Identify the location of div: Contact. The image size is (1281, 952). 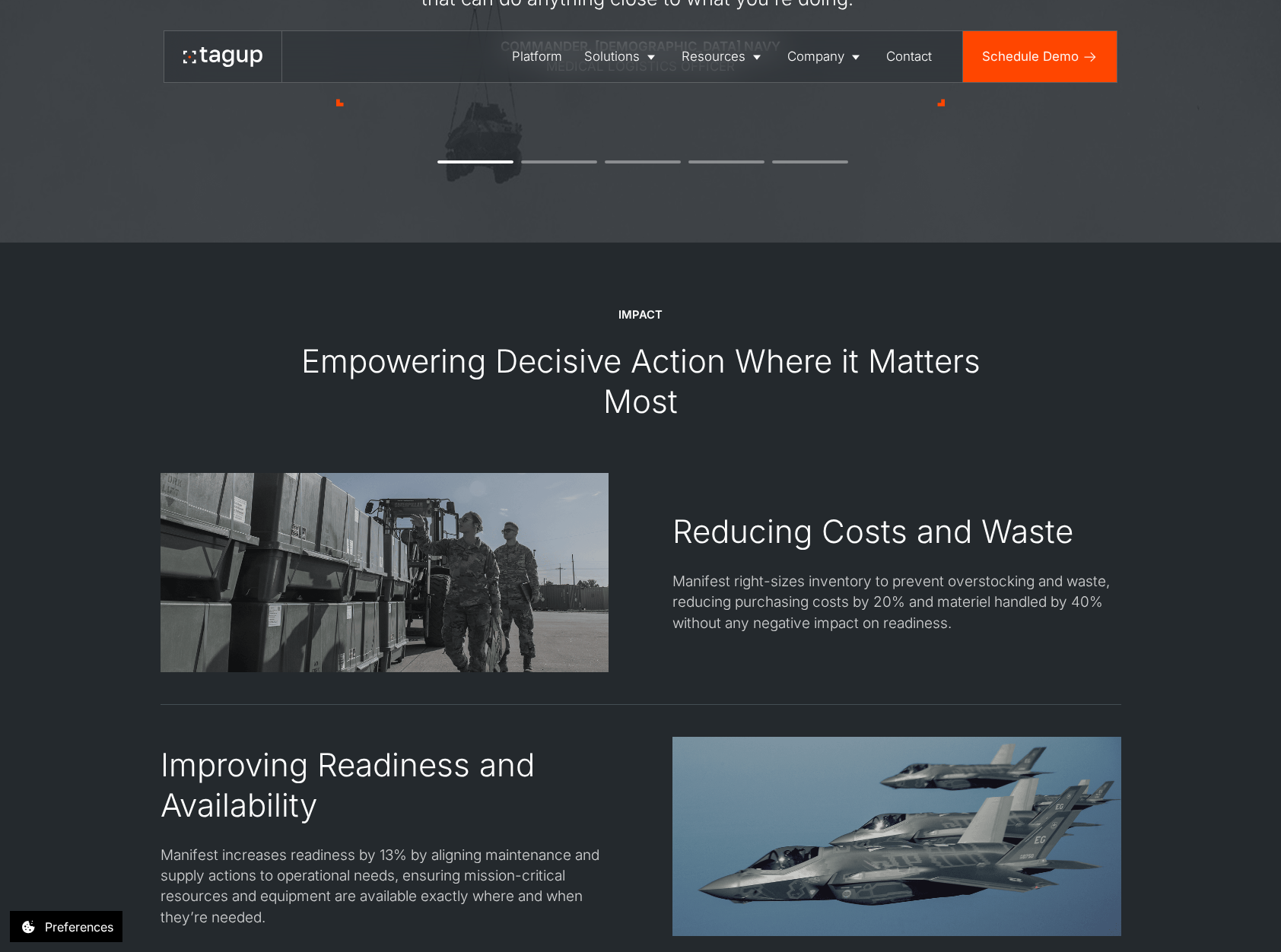
(909, 56).